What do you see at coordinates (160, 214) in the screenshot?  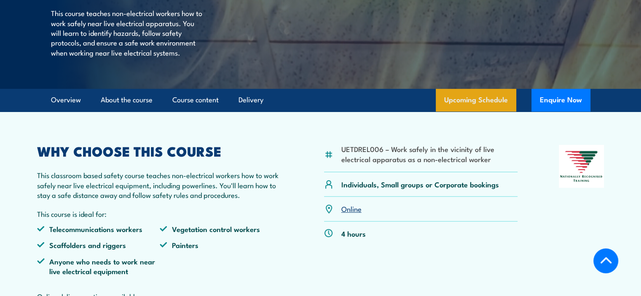 I see `p: This course is ideal for:` at bounding box center [160, 214].